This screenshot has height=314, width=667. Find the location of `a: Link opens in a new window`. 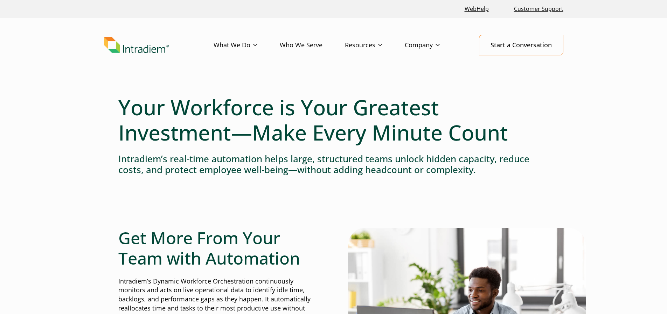

a: Link opens in a new window is located at coordinates (476, 9).